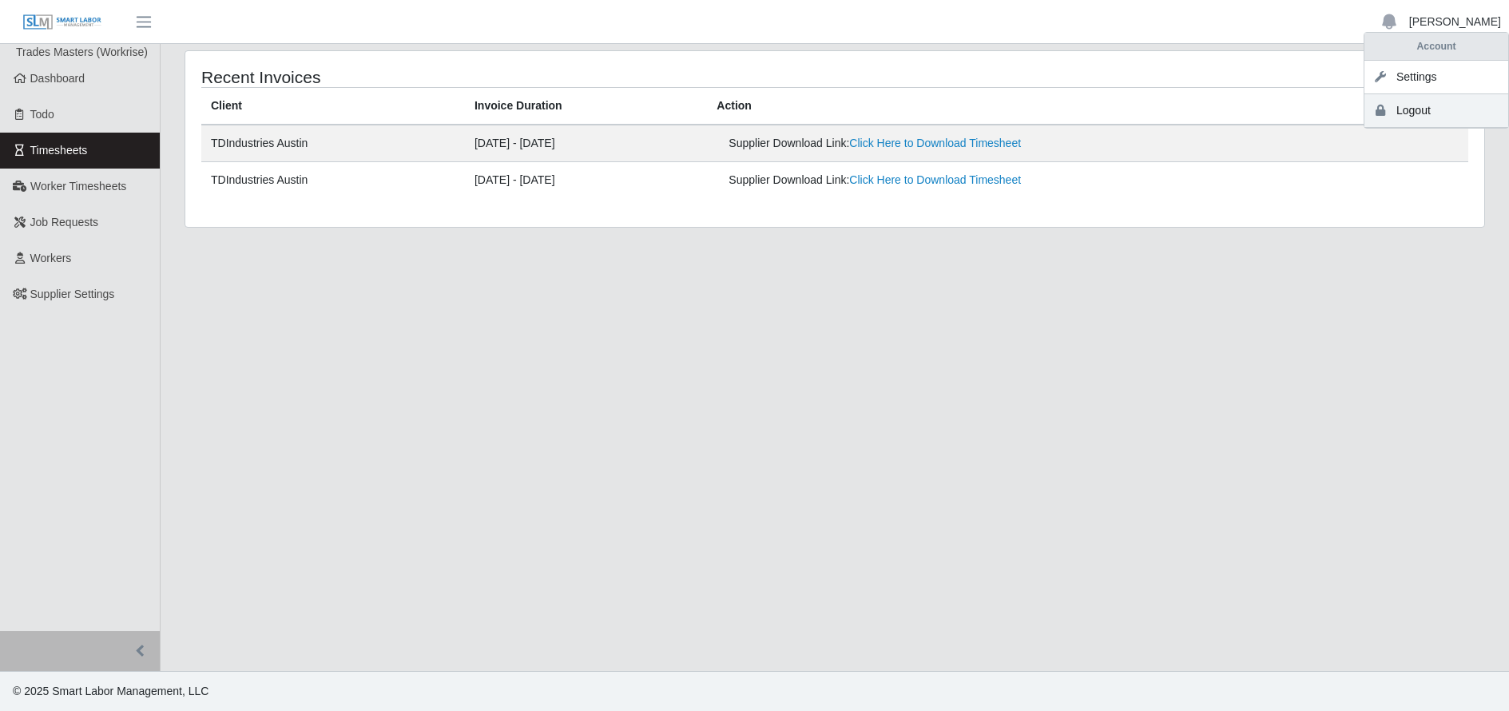  Describe the element at coordinates (65, 222) in the screenshot. I see `span: Job Requests` at that location.